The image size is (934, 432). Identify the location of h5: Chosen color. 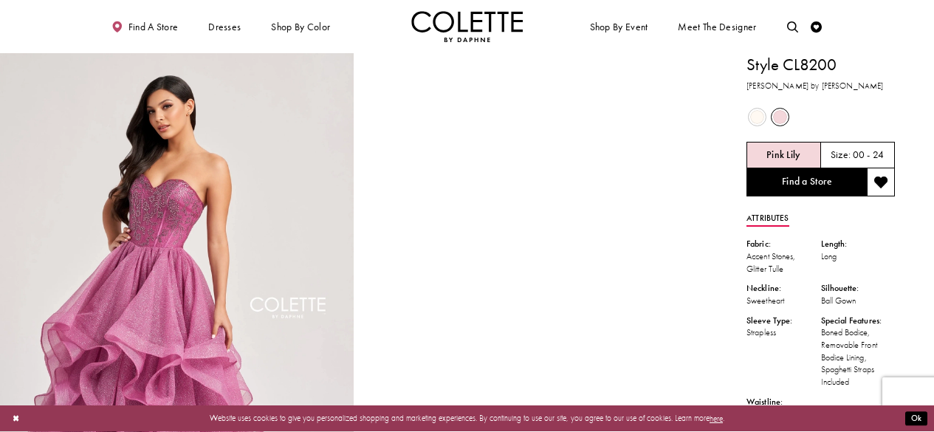
(784, 155).